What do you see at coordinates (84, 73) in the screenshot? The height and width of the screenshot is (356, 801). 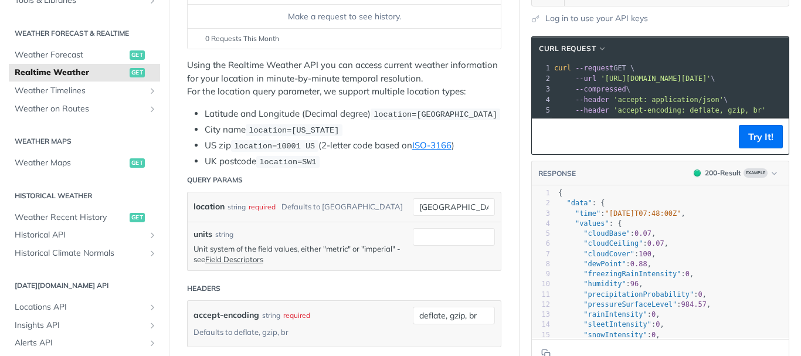 I see `a: Realtime Weatherget` at bounding box center [84, 73].